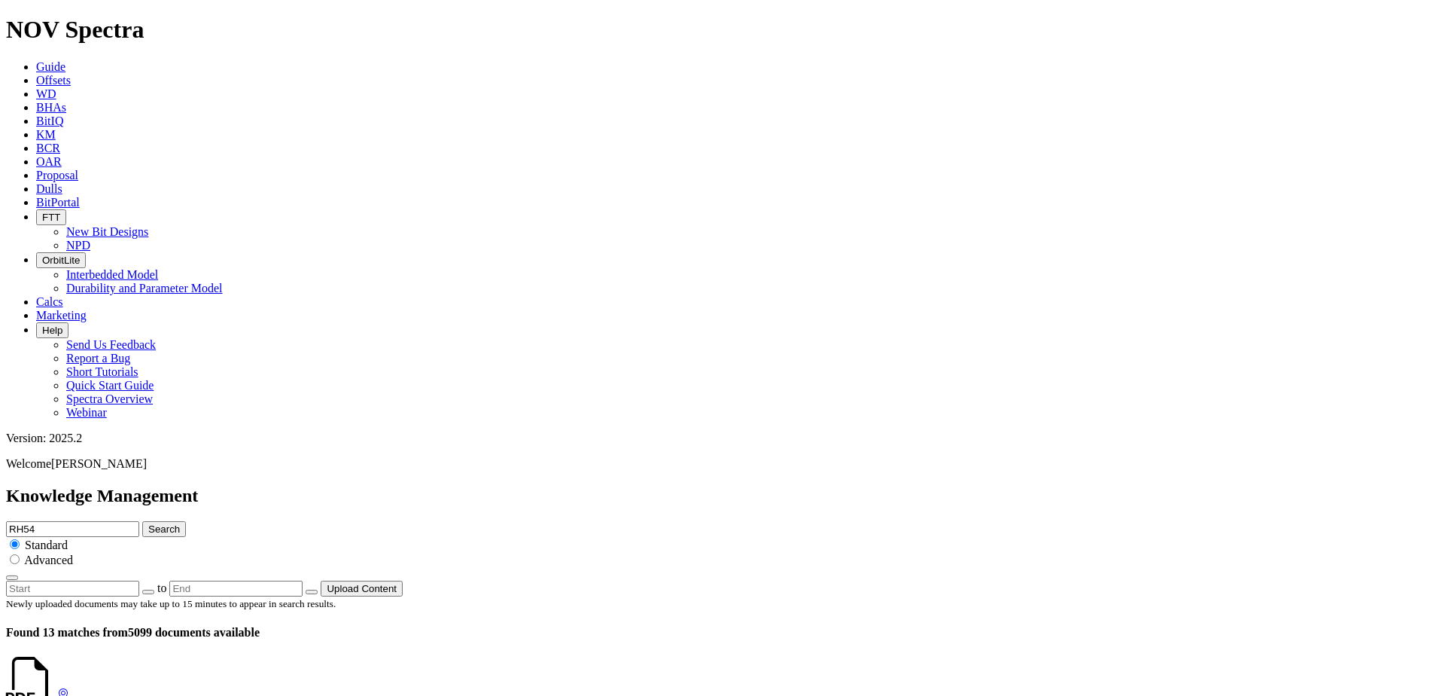 The width and height of the screenshot is (1439, 696). What do you see at coordinates (109, 398) in the screenshot?
I see `a: Spectra Overview` at bounding box center [109, 398].